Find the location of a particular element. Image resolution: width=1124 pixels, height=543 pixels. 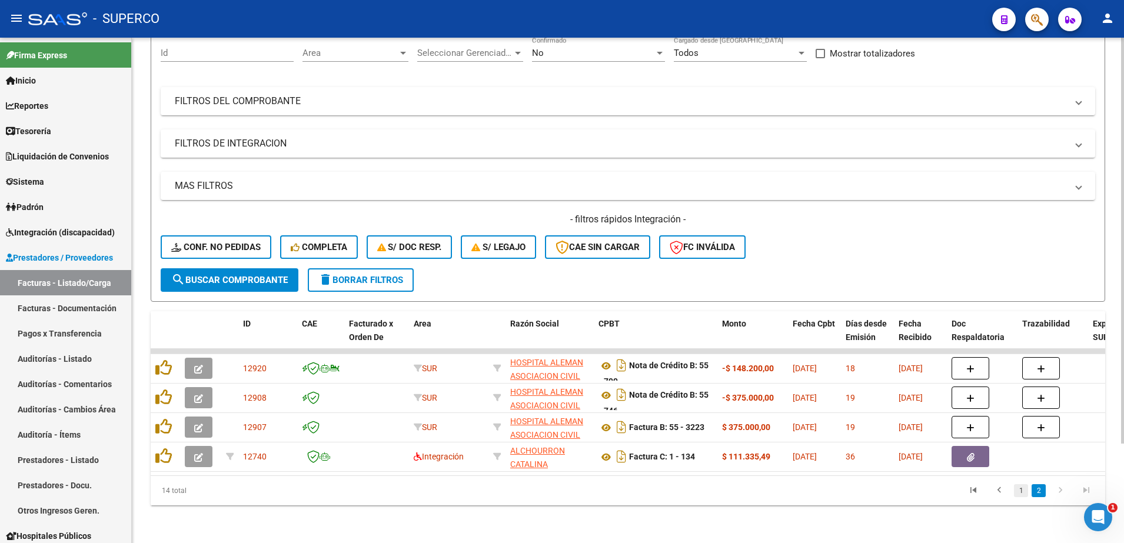

mat-panel-title: FILTROS DEL COMPROBANTE is located at coordinates (621, 101).